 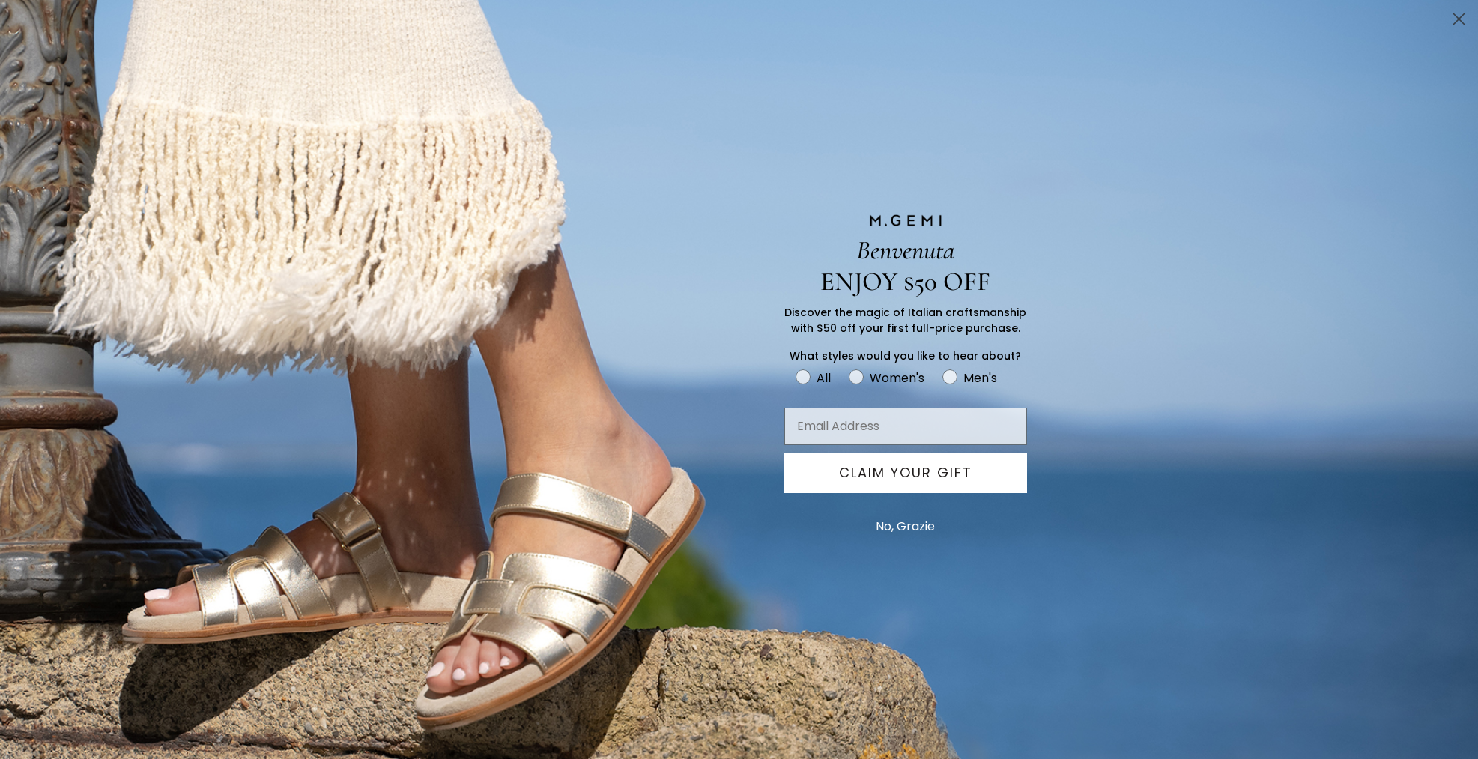 I want to click on span: ENJOY $50 OFF, so click(x=905, y=282).